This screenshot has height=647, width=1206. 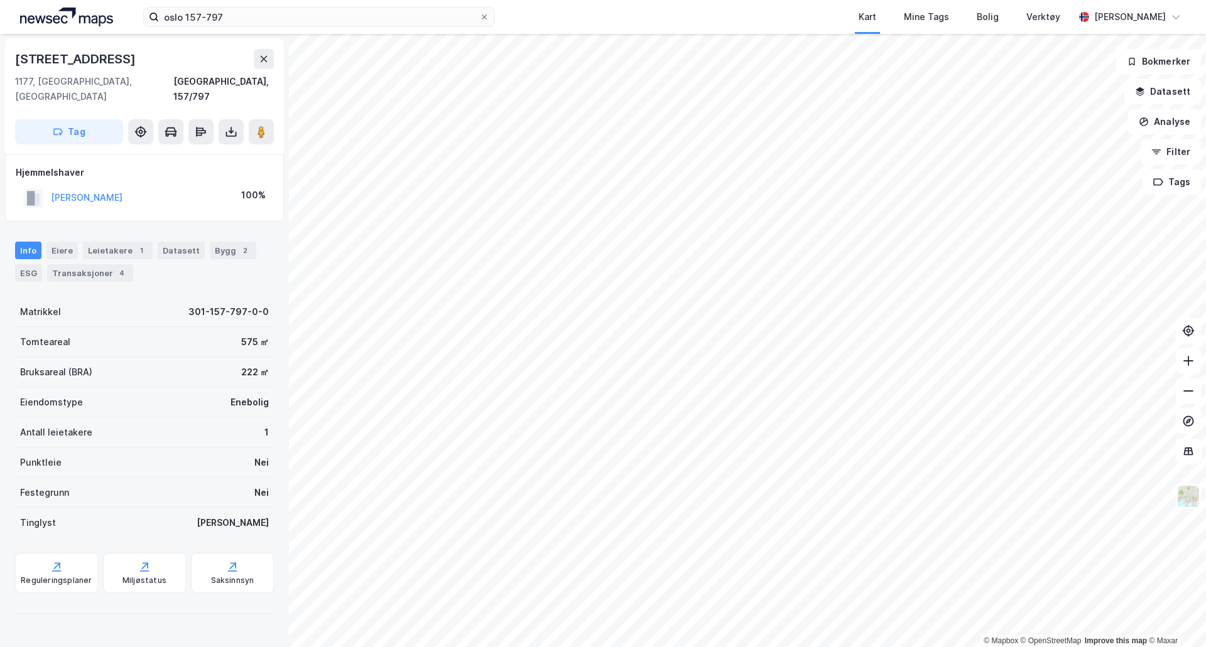 I want to click on div: Mine Tags, so click(x=926, y=17).